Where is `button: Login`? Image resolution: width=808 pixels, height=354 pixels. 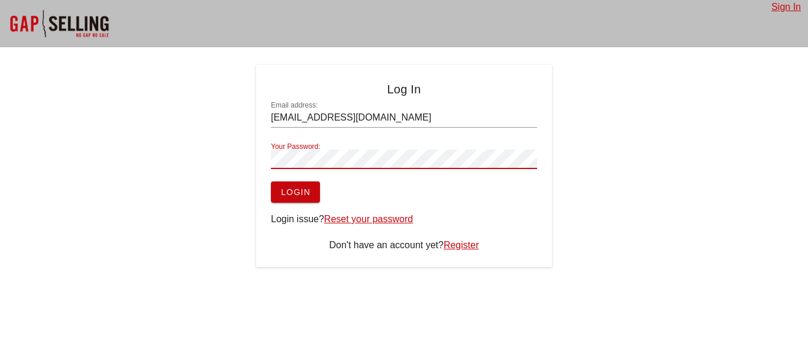 button: Login is located at coordinates (295, 192).